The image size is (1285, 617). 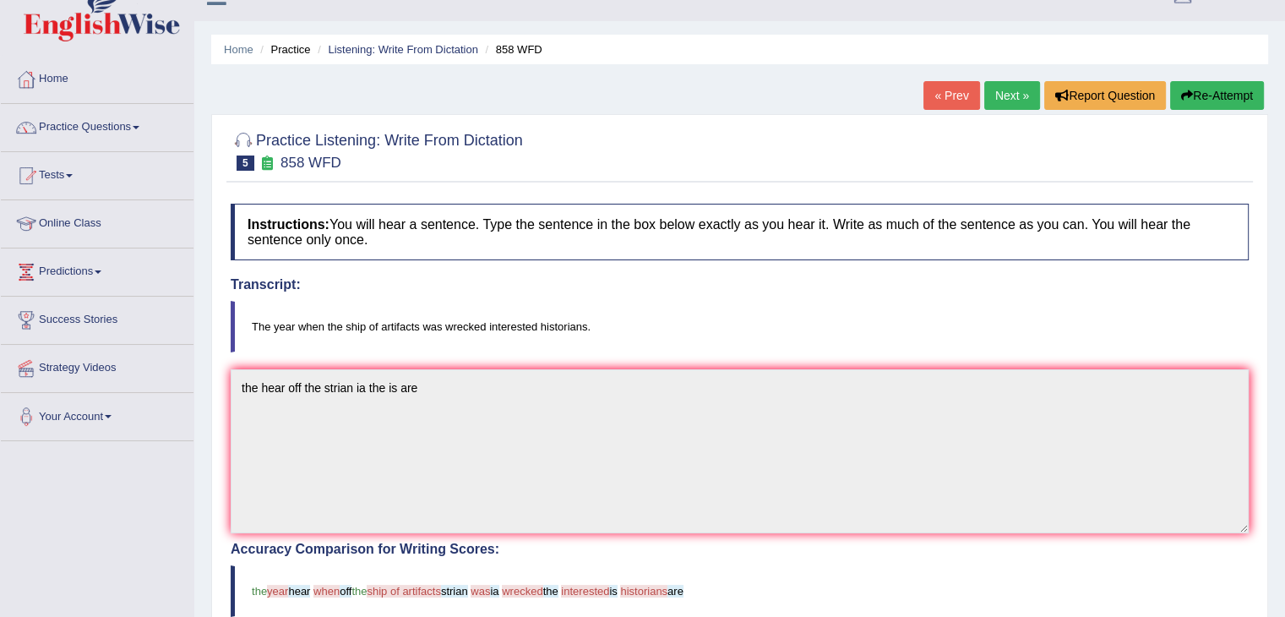 What do you see at coordinates (245, 163) in the screenshot?
I see `span: 5` at bounding box center [245, 163].